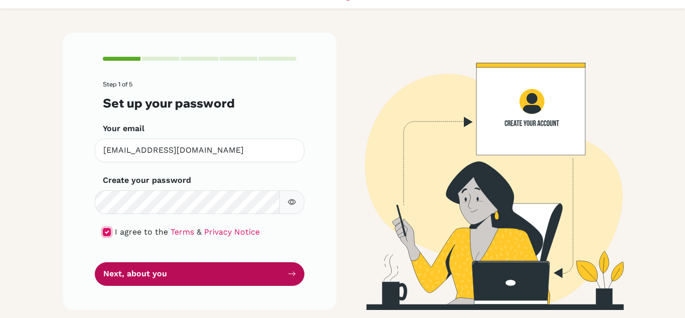 The image size is (685, 318). I want to click on h3: Set up your password, so click(200, 103).